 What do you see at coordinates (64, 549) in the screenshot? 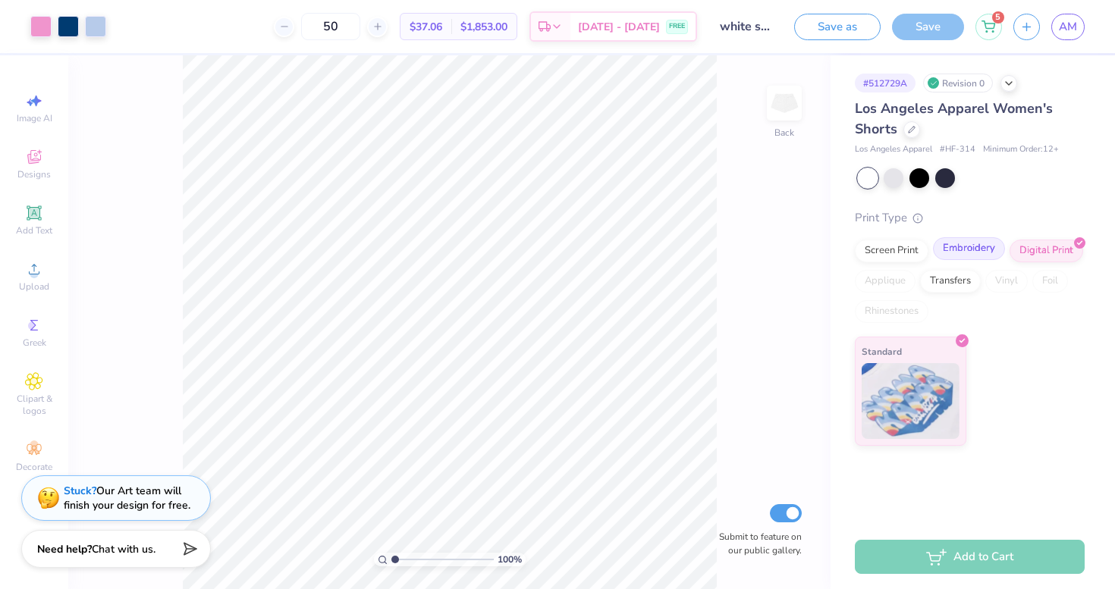
I see `strong: Need help?` at bounding box center [64, 549].